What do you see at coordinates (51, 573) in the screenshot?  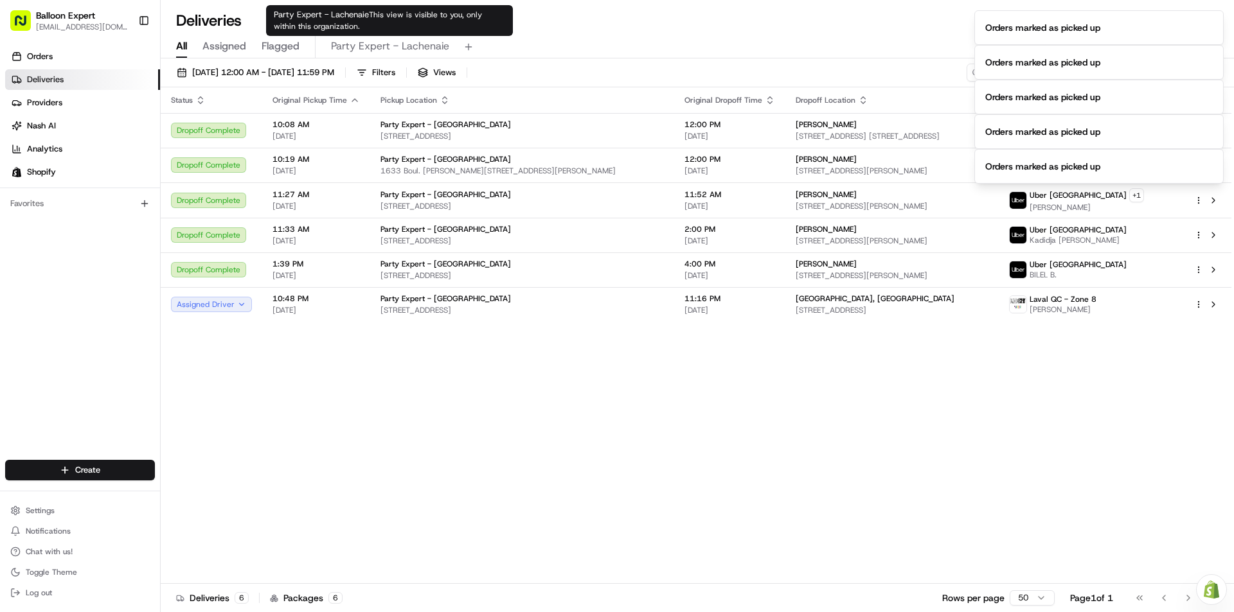 I see `span: Toggle Theme` at bounding box center [51, 573].